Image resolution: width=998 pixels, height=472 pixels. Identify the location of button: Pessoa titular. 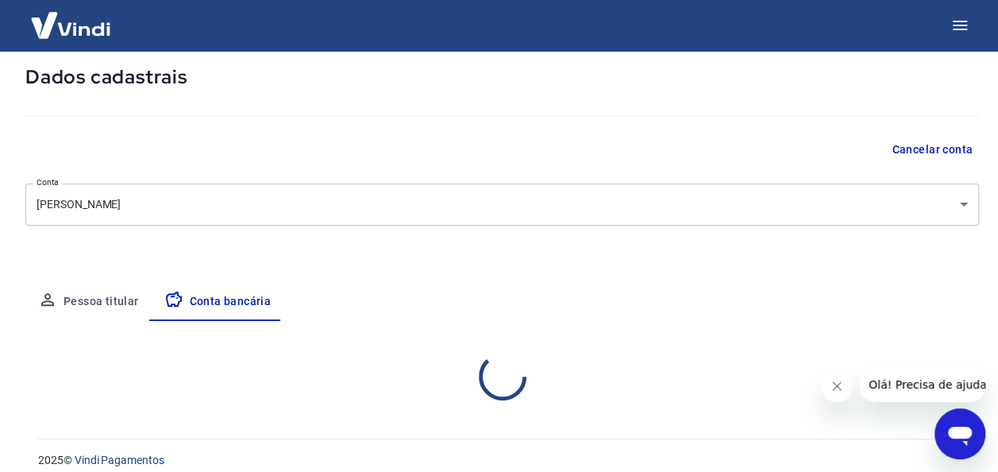
(88, 302).